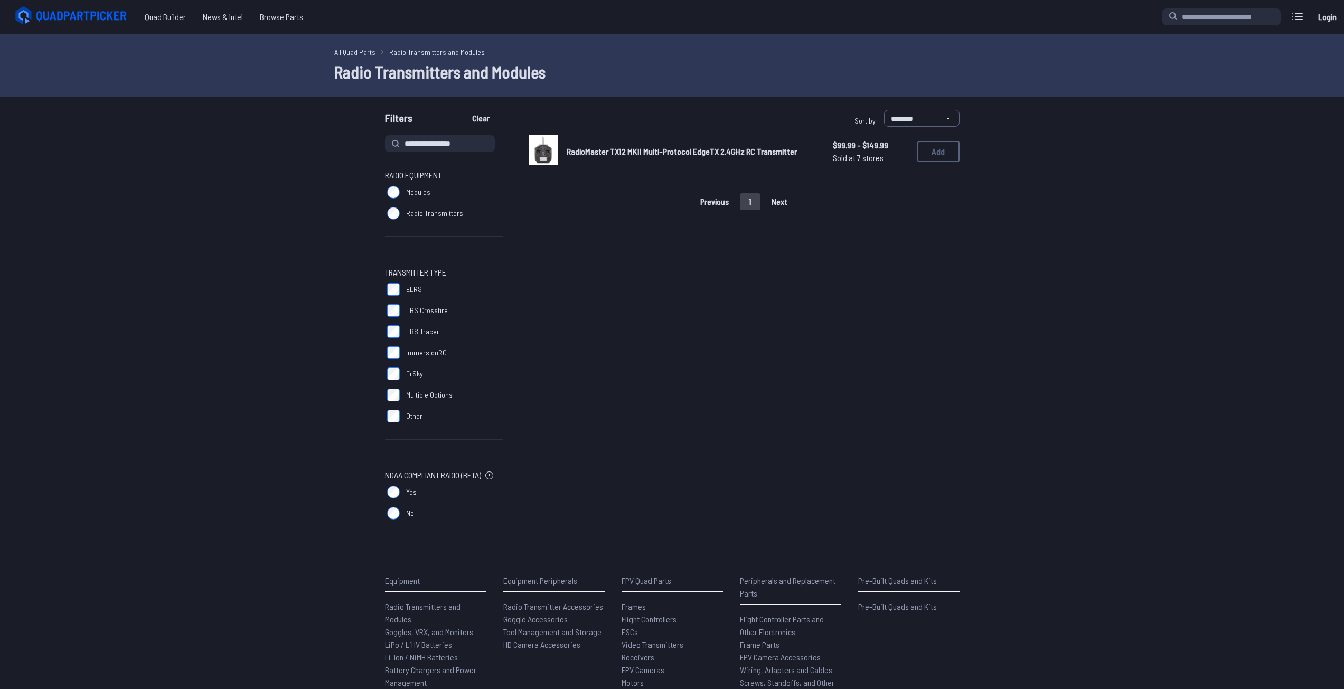 The height and width of the screenshot is (689, 1344). Describe the element at coordinates (421, 657) in the screenshot. I see `span: Li-Ion / NiMH Batteries` at that location.